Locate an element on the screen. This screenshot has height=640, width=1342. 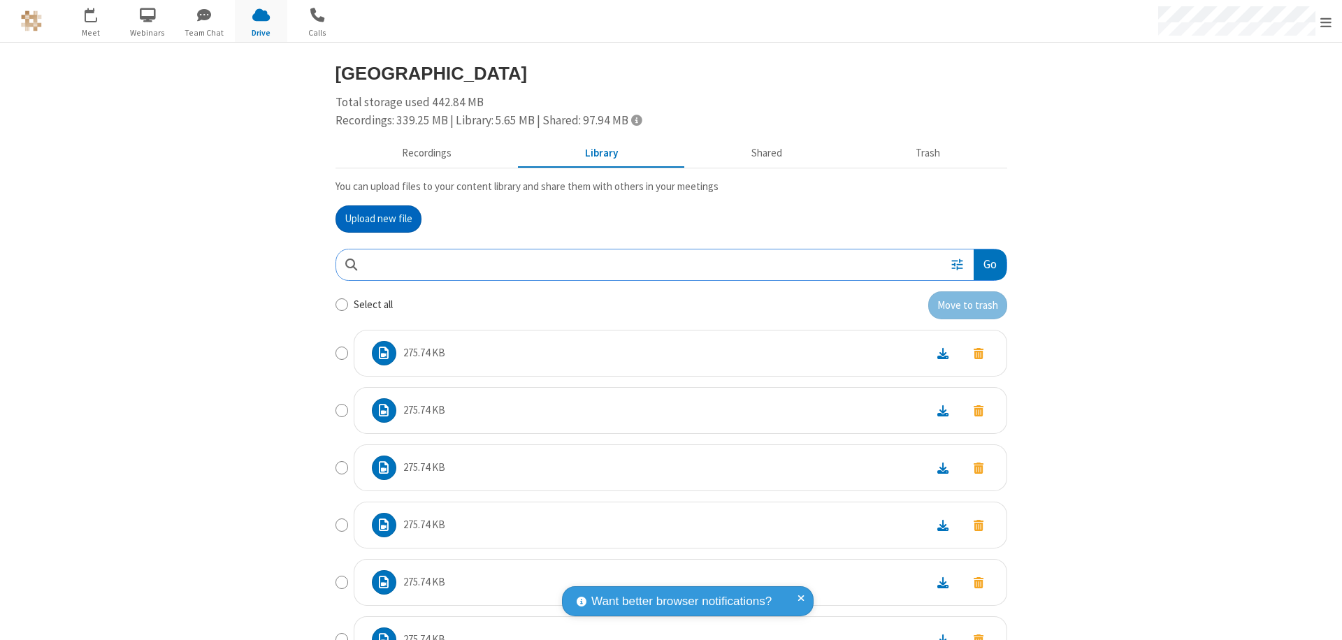
span: Drive is located at coordinates (261, 33).